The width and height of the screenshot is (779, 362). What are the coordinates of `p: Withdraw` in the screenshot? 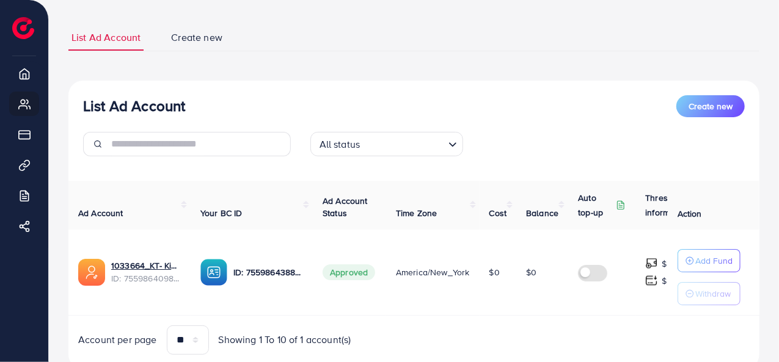 It's located at (713, 294).